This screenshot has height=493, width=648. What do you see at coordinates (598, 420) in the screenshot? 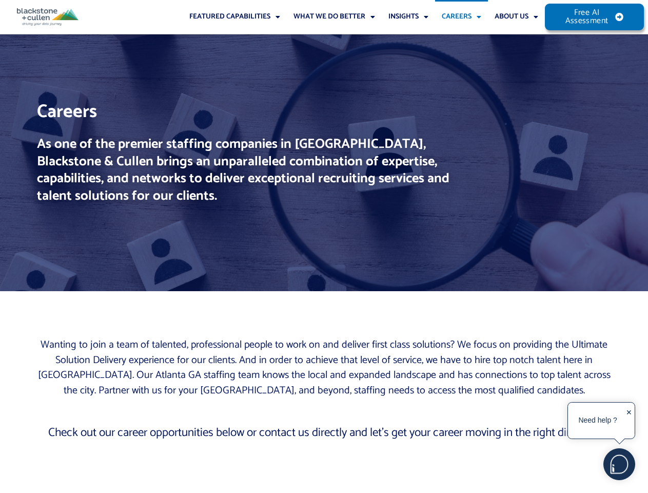
I see `div: Need help ?` at bounding box center [598, 420].